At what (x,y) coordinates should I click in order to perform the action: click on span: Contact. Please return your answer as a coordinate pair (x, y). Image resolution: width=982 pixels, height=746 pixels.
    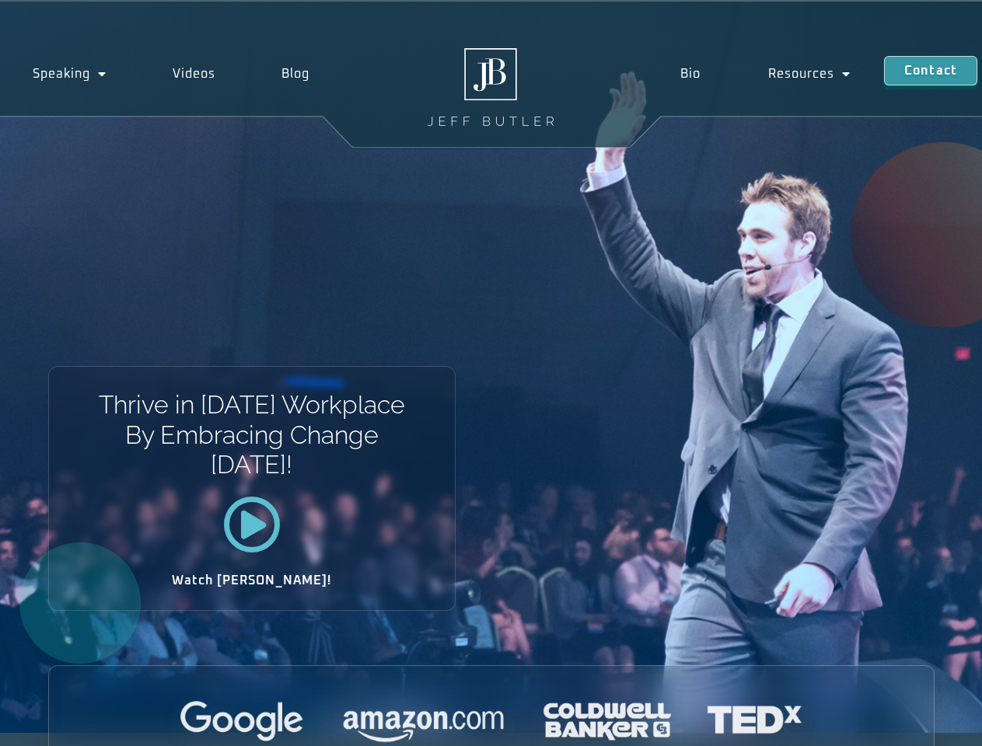
    Looking at the image, I should click on (930, 71).